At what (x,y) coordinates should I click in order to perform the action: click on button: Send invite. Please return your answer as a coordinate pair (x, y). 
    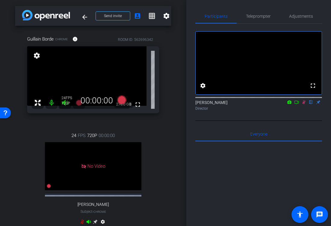
    Looking at the image, I should click on (113, 16).